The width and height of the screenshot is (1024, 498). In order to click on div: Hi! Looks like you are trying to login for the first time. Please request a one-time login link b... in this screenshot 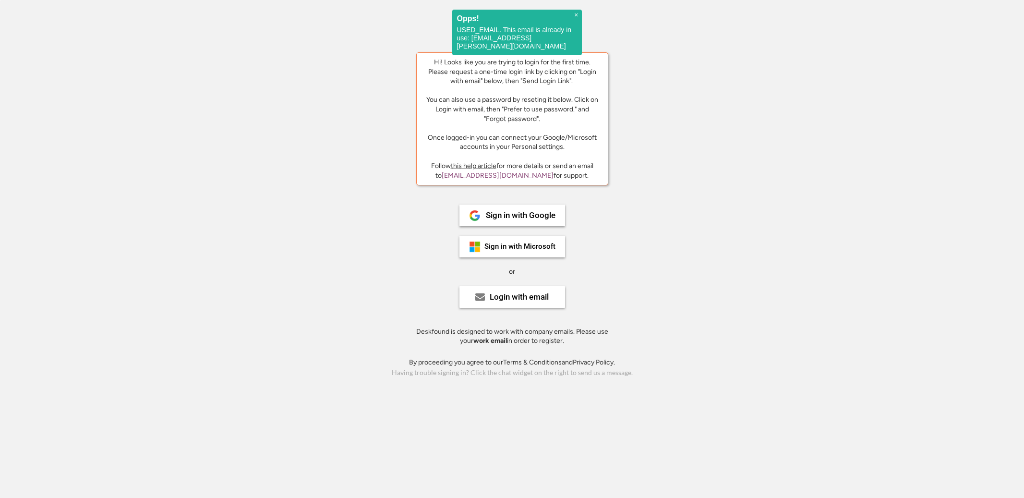, I will do `click(512, 105)`.